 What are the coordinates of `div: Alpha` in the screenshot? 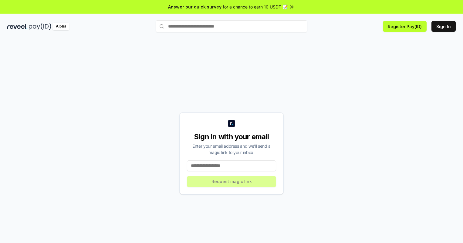 It's located at (61, 26).